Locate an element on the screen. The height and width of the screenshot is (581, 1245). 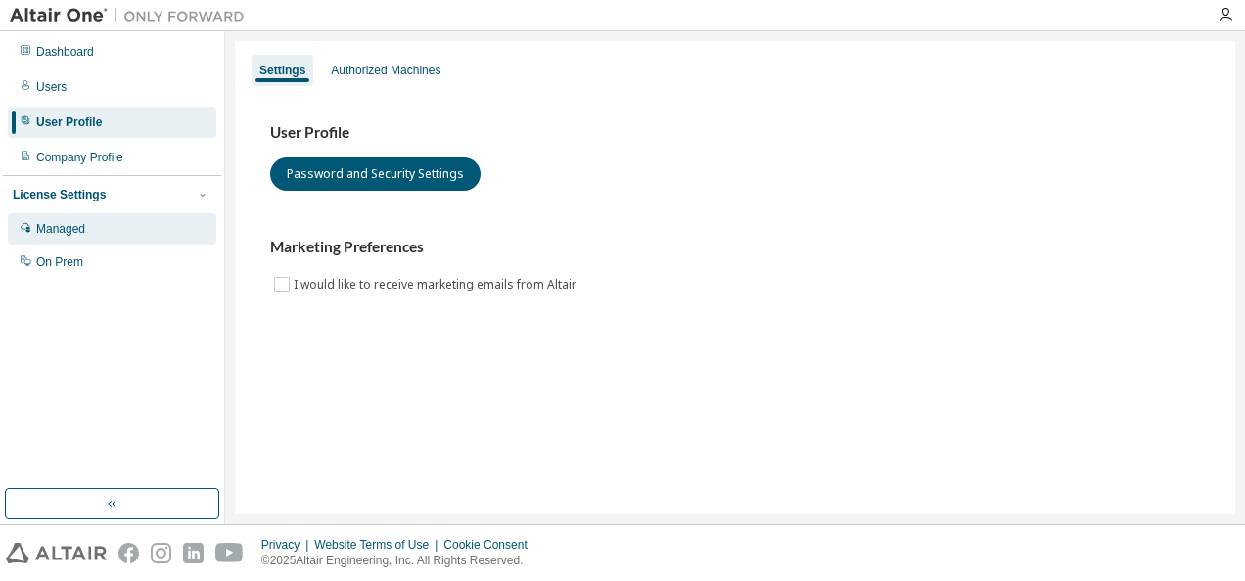
img: Altair One is located at coordinates (132, 16).